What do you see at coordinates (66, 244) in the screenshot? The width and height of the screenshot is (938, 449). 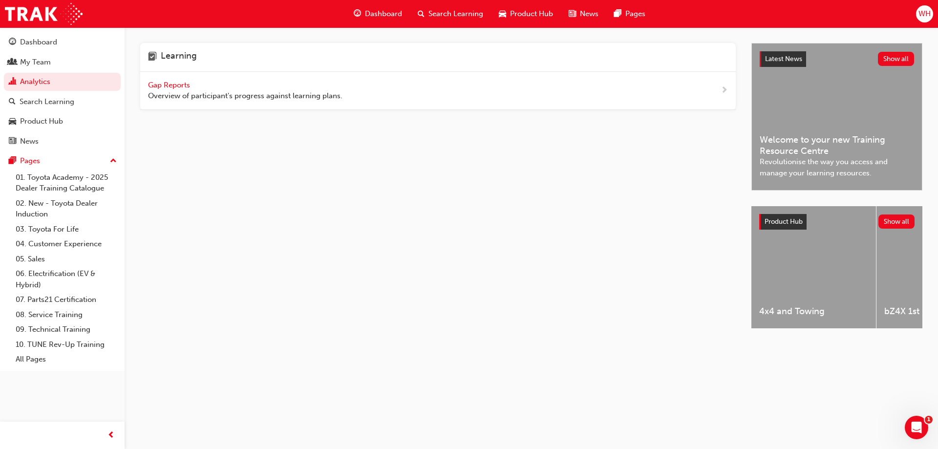 I see `a: 04. Customer Experience` at bounding box center [66, 244].